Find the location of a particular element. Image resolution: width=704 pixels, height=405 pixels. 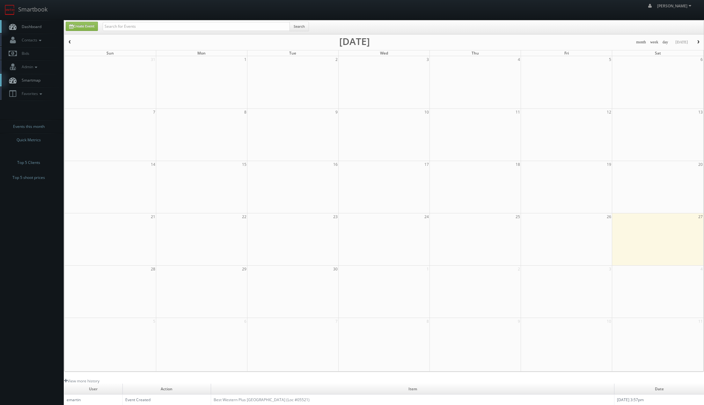

span: 24 is located at coordinates (427, 216).